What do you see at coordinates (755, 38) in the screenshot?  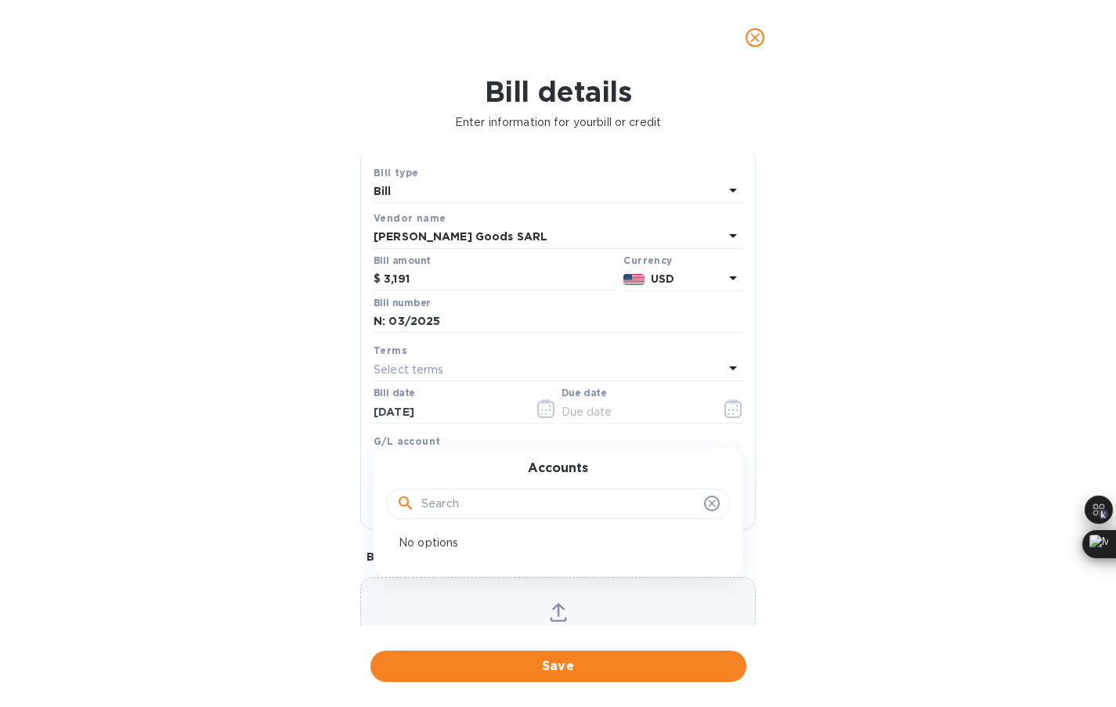 I see `button: close` at bounding box center [755, 38].